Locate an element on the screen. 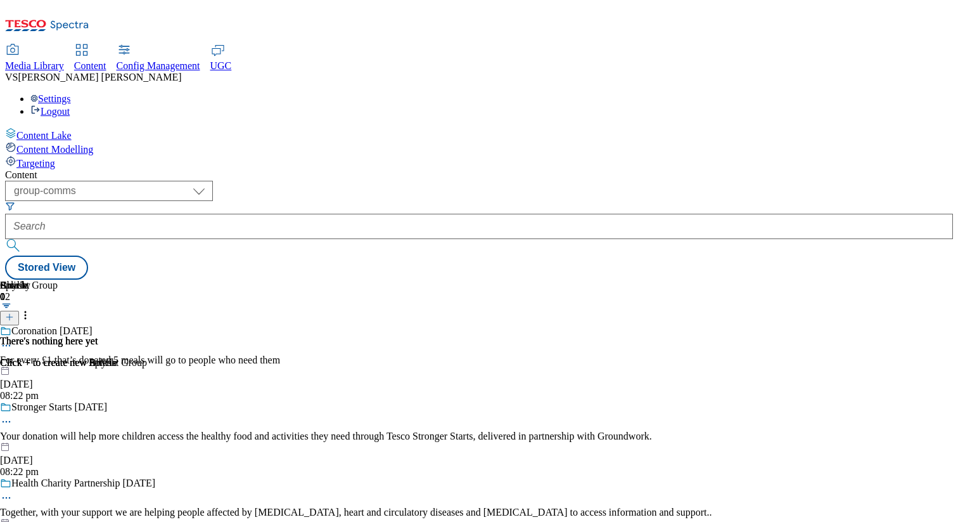 Image resolution: width=958 pixels, height=522 pixels. span: Targeting is located at coordinates (35, 163).